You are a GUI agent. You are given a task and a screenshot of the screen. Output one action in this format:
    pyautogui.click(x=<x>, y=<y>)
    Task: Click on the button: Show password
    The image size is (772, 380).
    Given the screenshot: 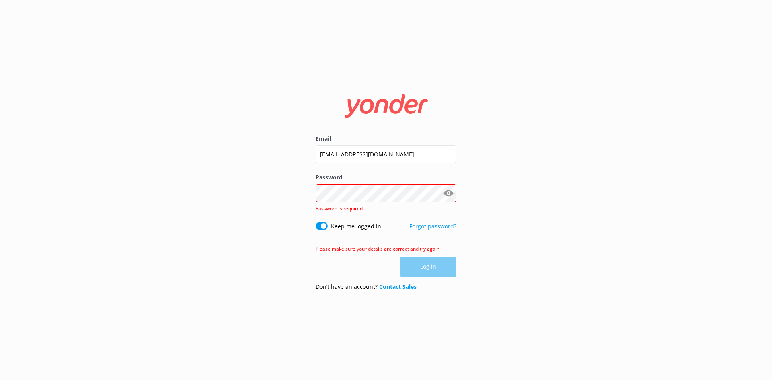 What is the action you would take?
    pyautogui.click(x=449, y=193)
    